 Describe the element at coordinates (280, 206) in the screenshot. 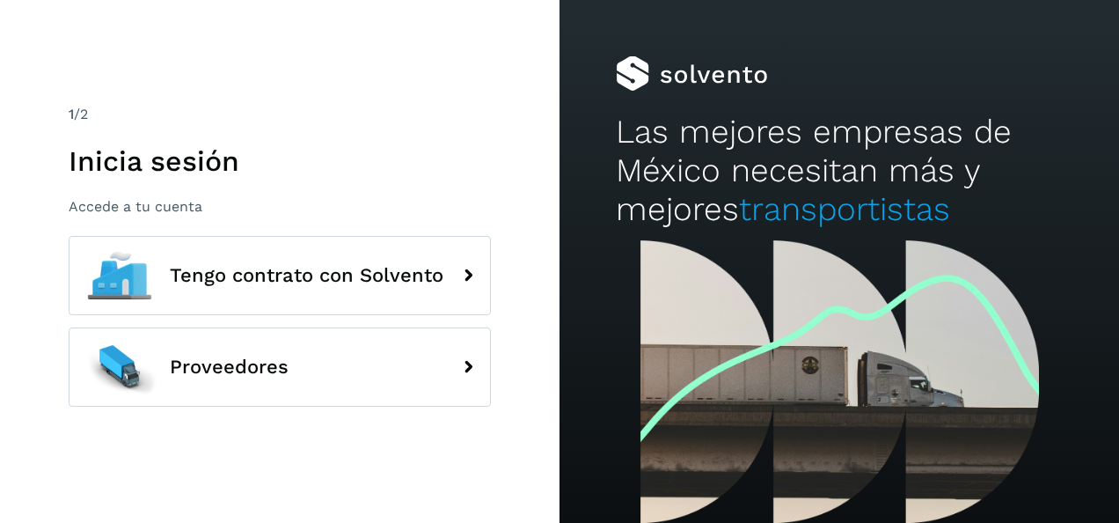

I see `p: Accede a tu cuenta` at that location.